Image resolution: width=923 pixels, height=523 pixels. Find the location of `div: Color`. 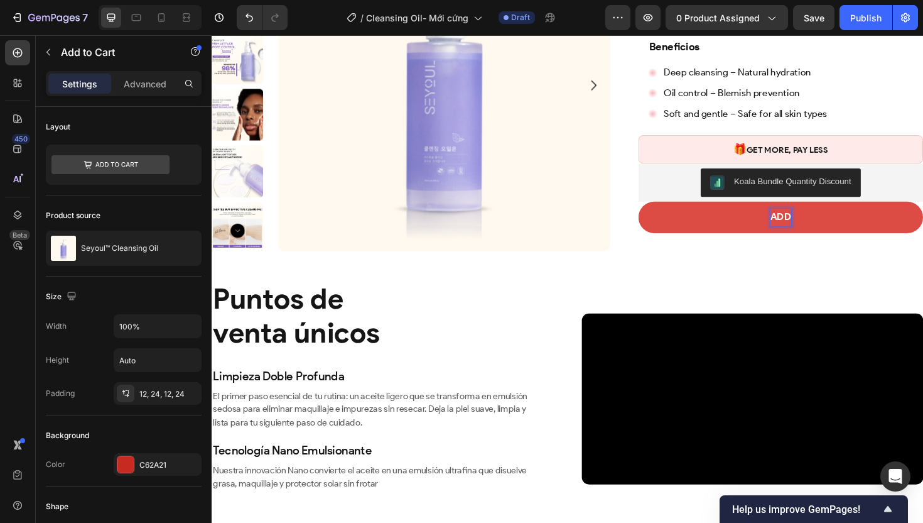

div: Color is located at coordinates (55, 464).